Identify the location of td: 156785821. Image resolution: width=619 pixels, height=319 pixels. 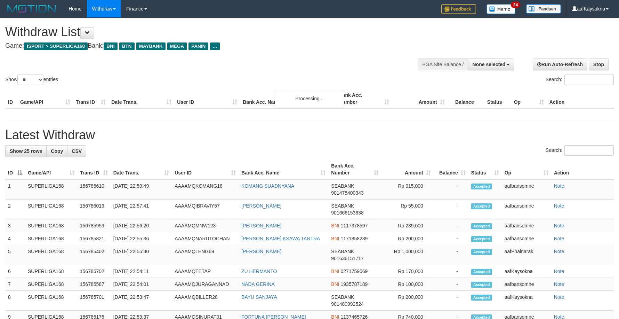
(94, 238).